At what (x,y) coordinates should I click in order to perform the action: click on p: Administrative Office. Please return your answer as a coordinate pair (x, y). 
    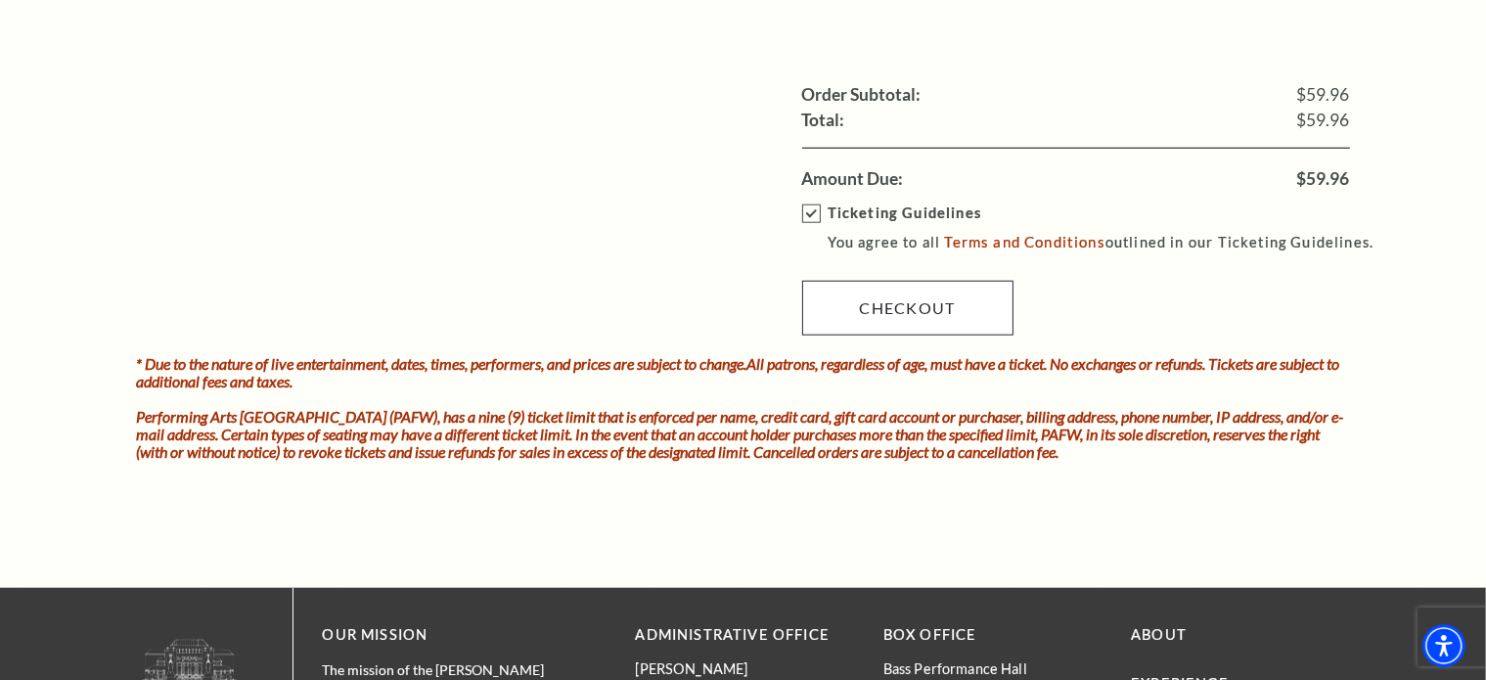
    Looking at the image, I should click on (744, 635).